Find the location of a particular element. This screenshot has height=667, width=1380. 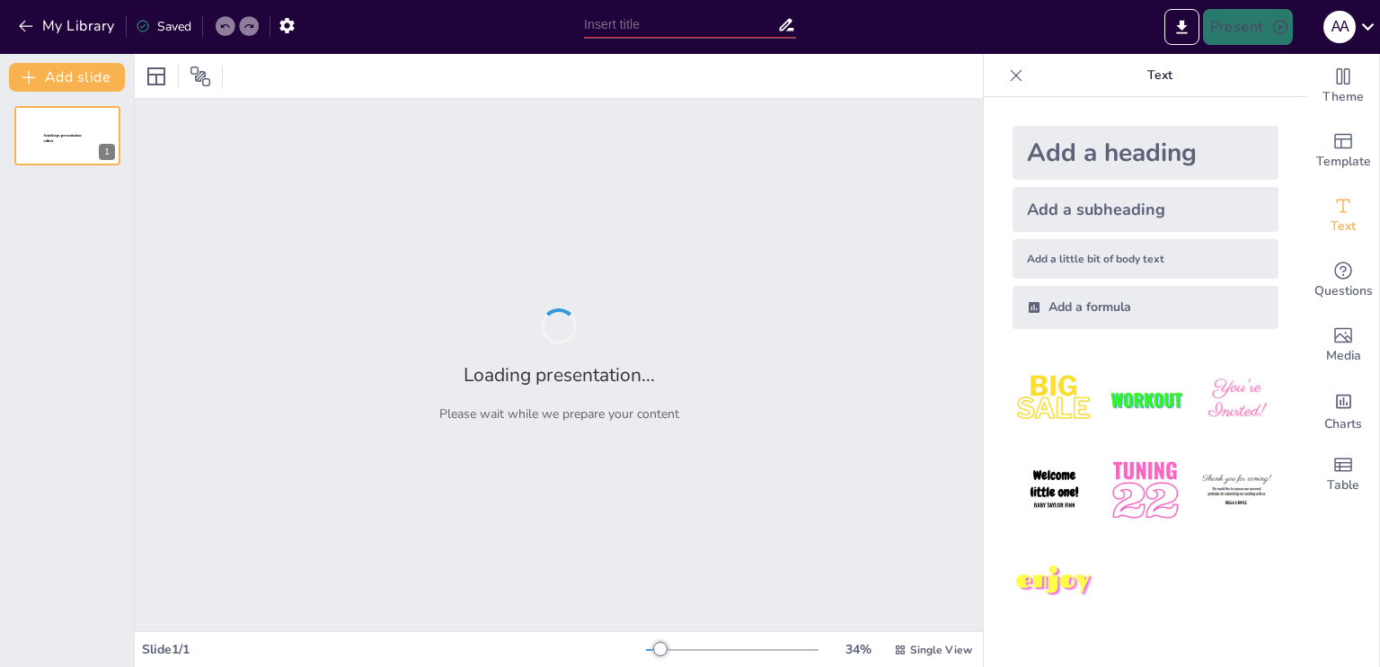

img: 6.jpeg is located at coordinates (1237, 490).